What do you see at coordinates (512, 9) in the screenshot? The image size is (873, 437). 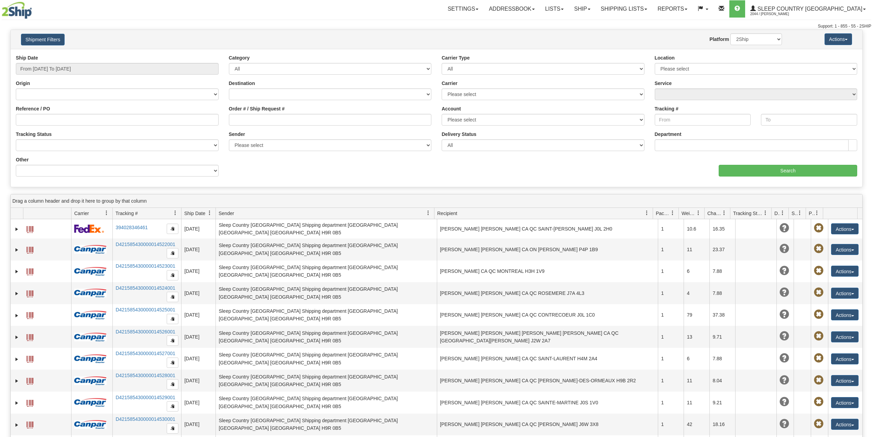 I see `a: Addressbook` at bounding box center [512, 9].